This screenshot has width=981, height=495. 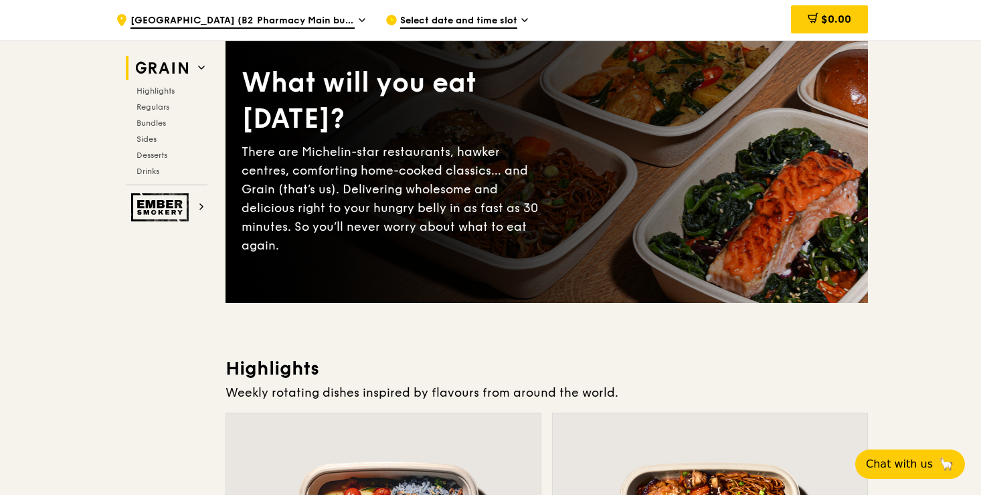 What do you see at coordinates (394, 199) in the screenshot?
I see `div: There are Michelin-star restaurants, hawker centres, comforting home-cooked classics… and Grain (...` at bounding box center [394, 199].